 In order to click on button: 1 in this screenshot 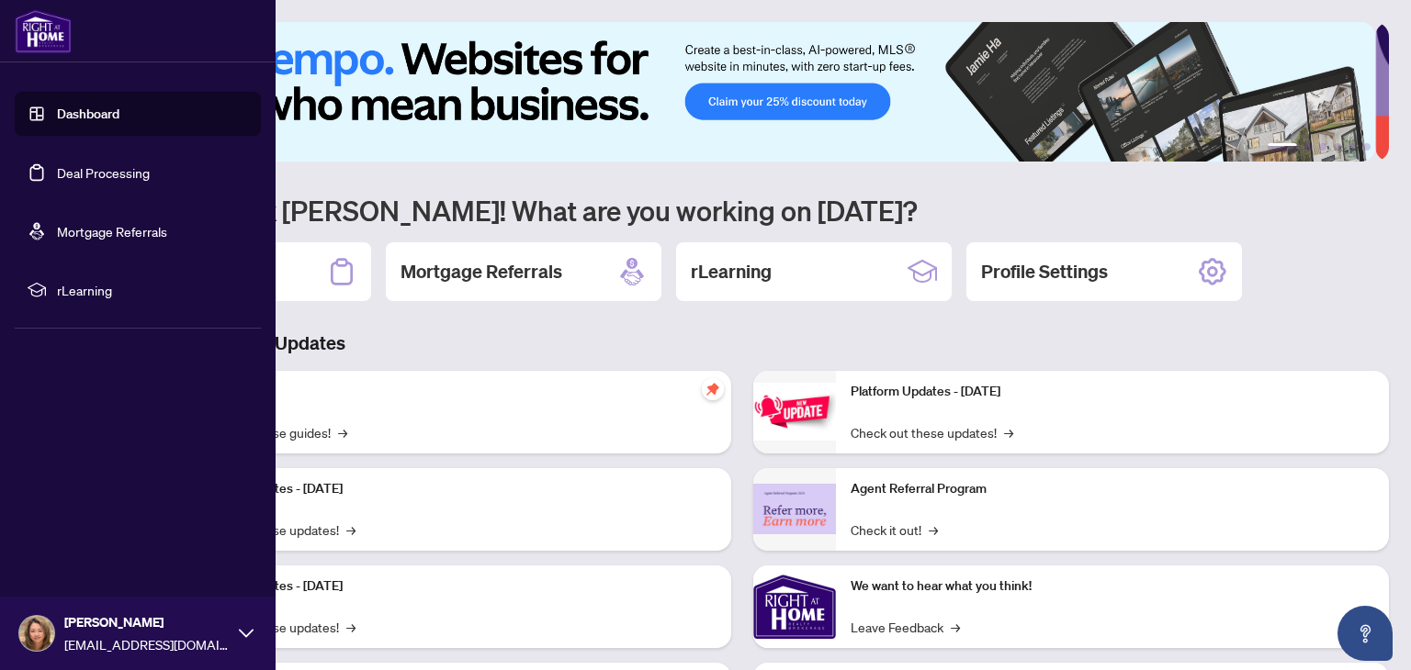, I will do `click(1282, 147)`.